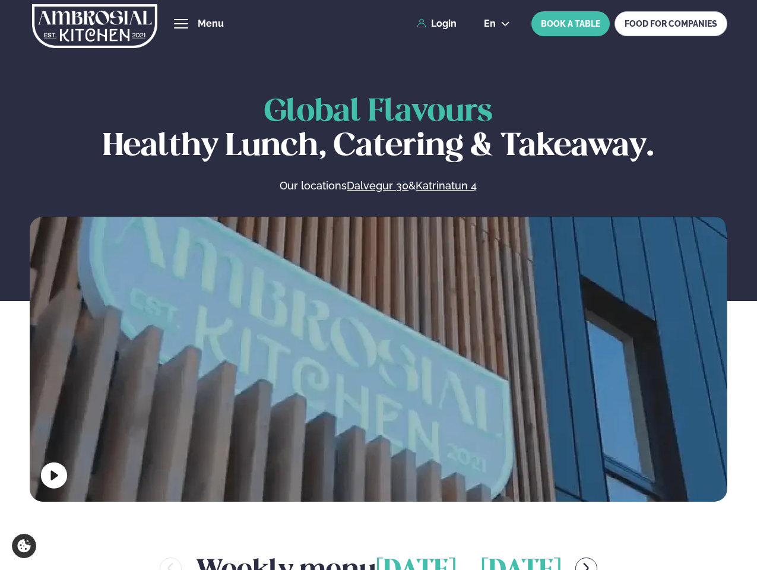 This screenshot has width=757, height=570. Describe the element at coordinates (378, 112) in the screenshot. I see `span: Global Flavours` at that location.